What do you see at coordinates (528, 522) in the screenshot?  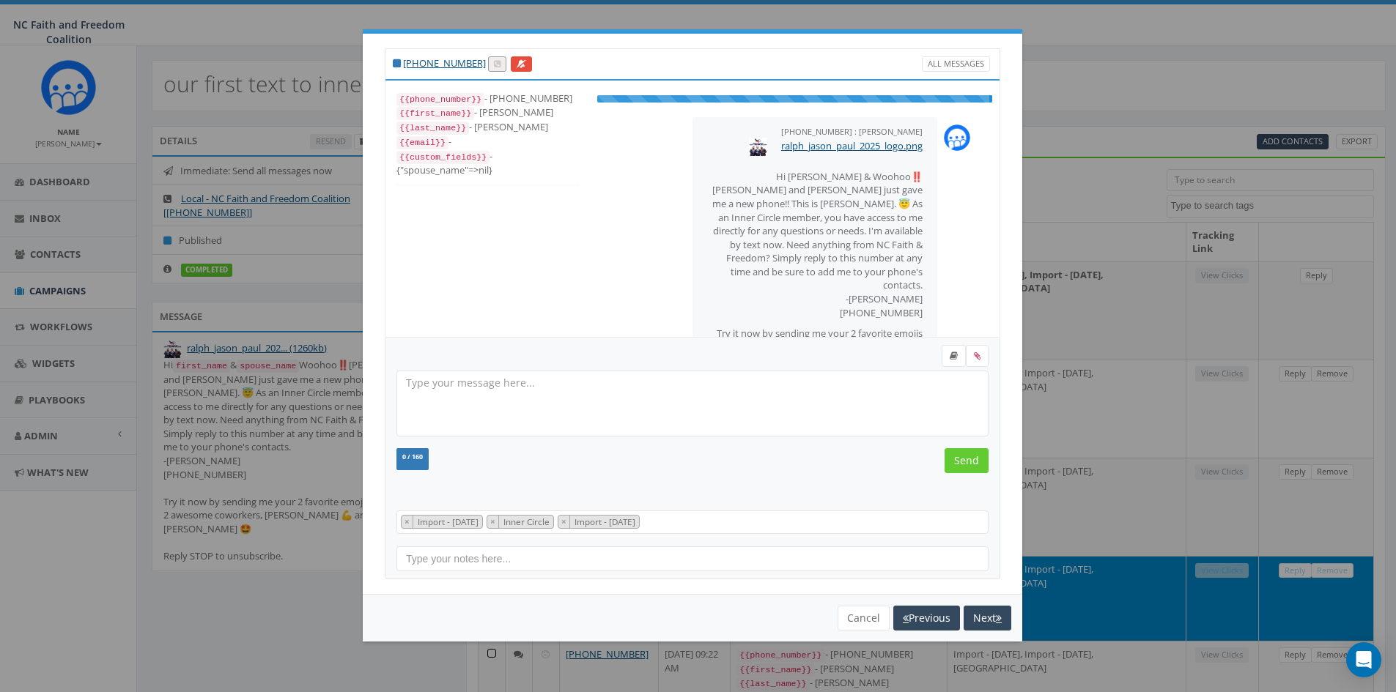 I see `span: Inner Circle` at bounding box center [528, 522].